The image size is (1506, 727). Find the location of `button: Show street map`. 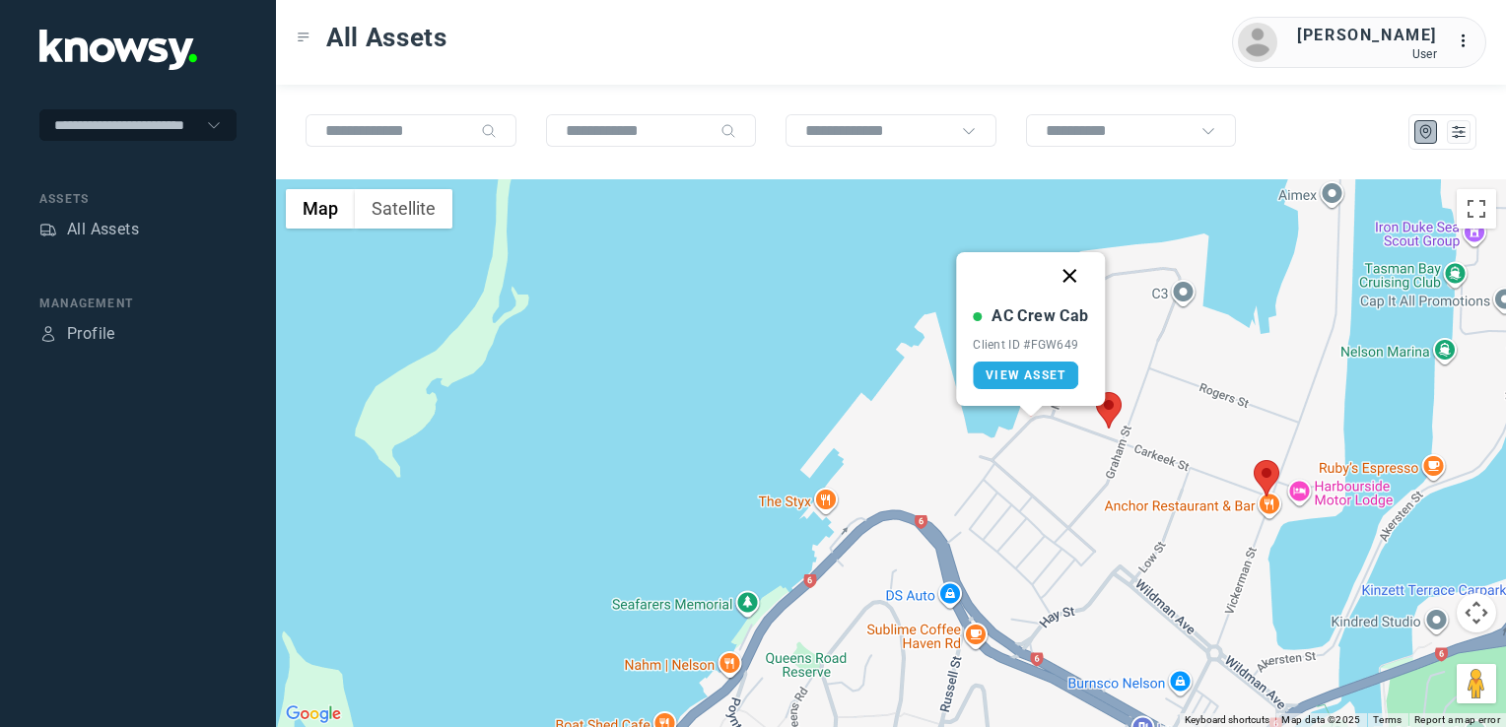

button: Show street map is located at coordinates (320, 209).